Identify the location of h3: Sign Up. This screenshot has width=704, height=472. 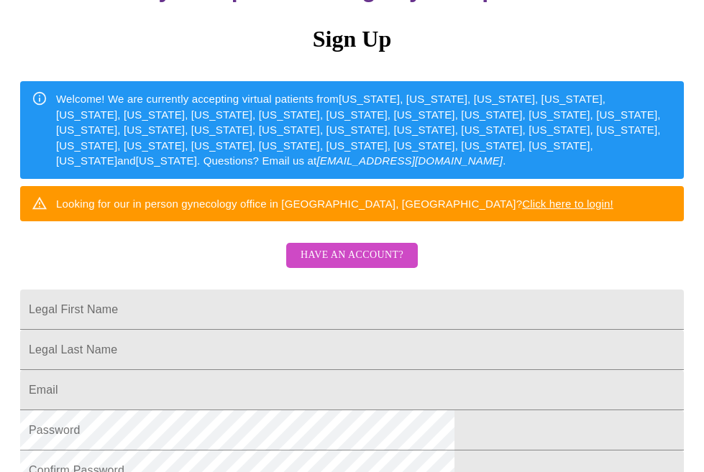
(352, 39).